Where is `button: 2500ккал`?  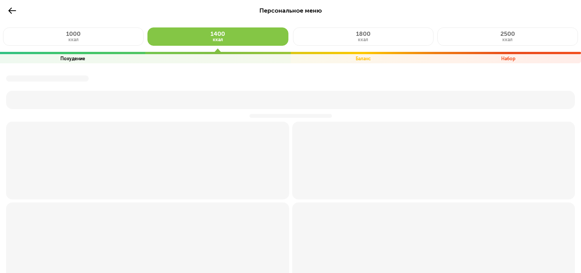
button: 2500ккал is located at coordinates (507, 37).